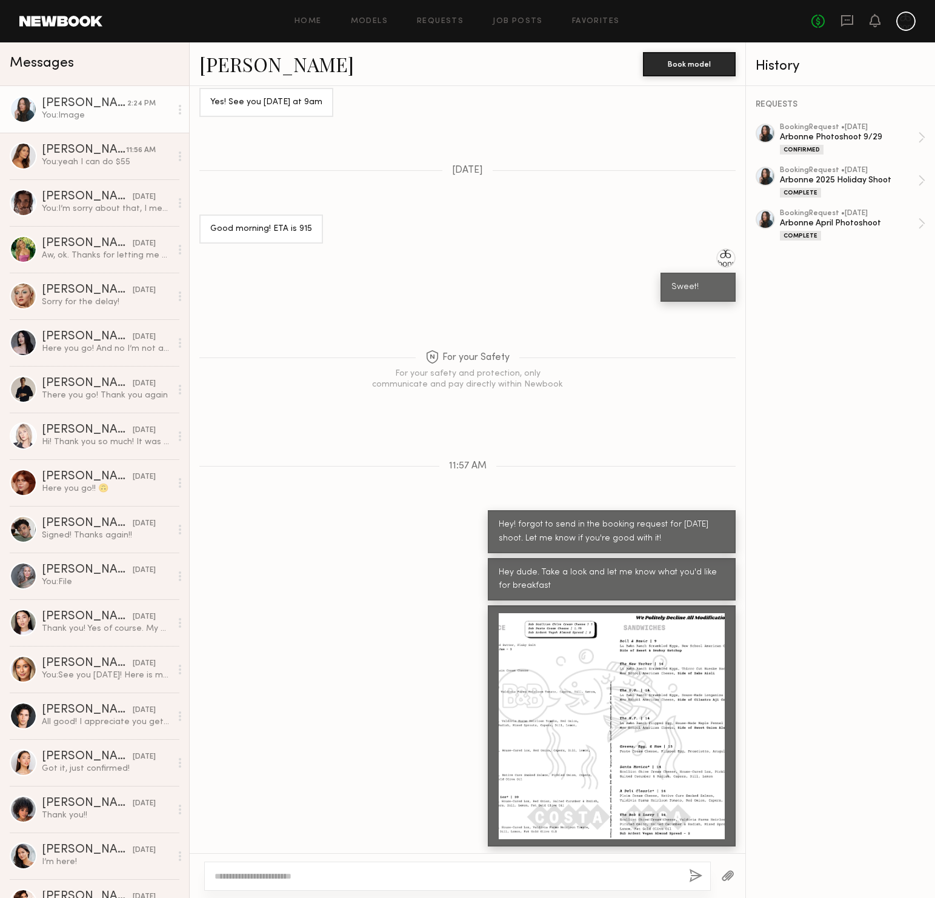 This screenshot has width=935, height=898. Describe the element at coordinates (106, 722) in the screenshot. I see `div: All good! I appreciate you getting back to me. Have a great shoot!` at that location.